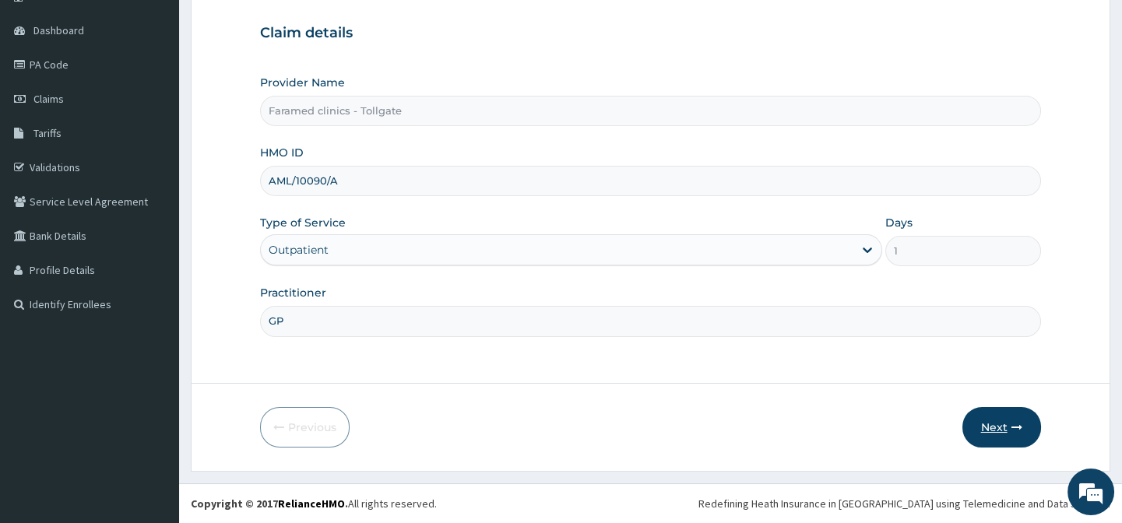  I want to click on label: Provider Name, so click(302, 83).